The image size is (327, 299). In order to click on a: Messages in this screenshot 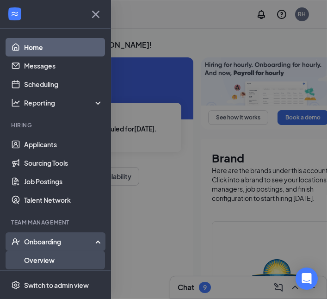, I will do `click(63, 66)`.